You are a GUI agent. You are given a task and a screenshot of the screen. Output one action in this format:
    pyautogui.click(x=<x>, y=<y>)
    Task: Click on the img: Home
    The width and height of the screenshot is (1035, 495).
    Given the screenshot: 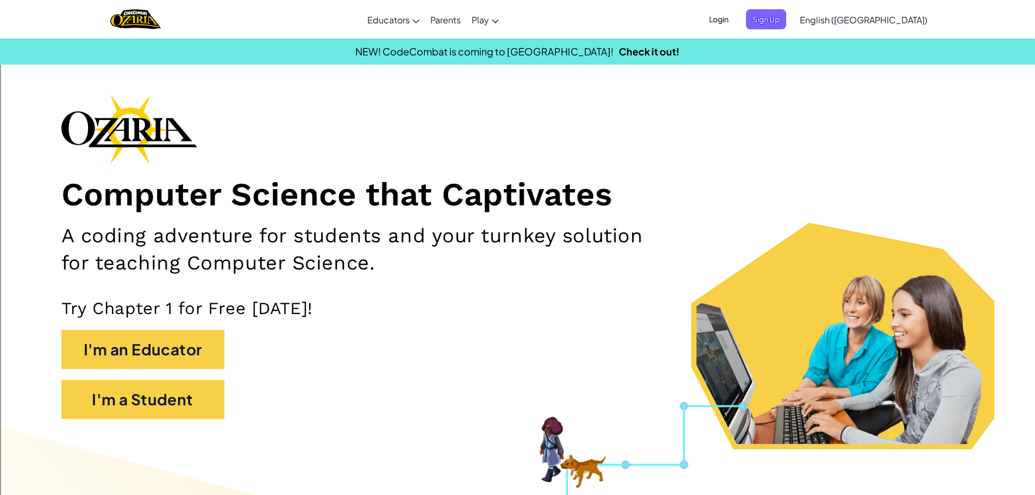 What is the action you would take?
    pyautogui.click(x=135, y=19)
    